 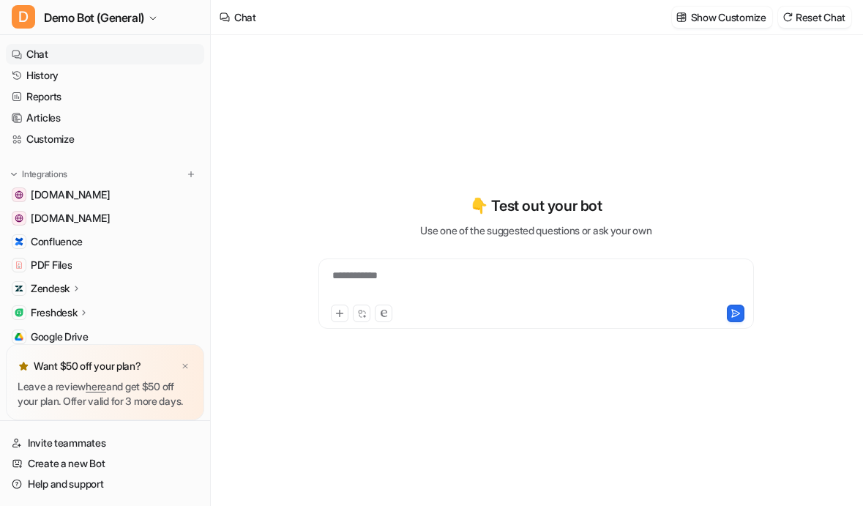 I want to click on a: PDF FilesPDF Files, so click(x=105, y=265).